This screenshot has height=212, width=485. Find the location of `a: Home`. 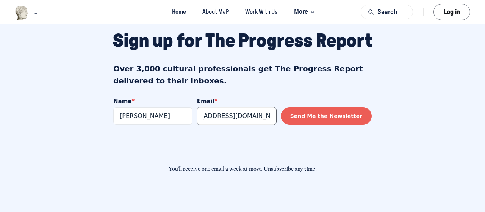

a: Home is located at coordinates (179, 12).